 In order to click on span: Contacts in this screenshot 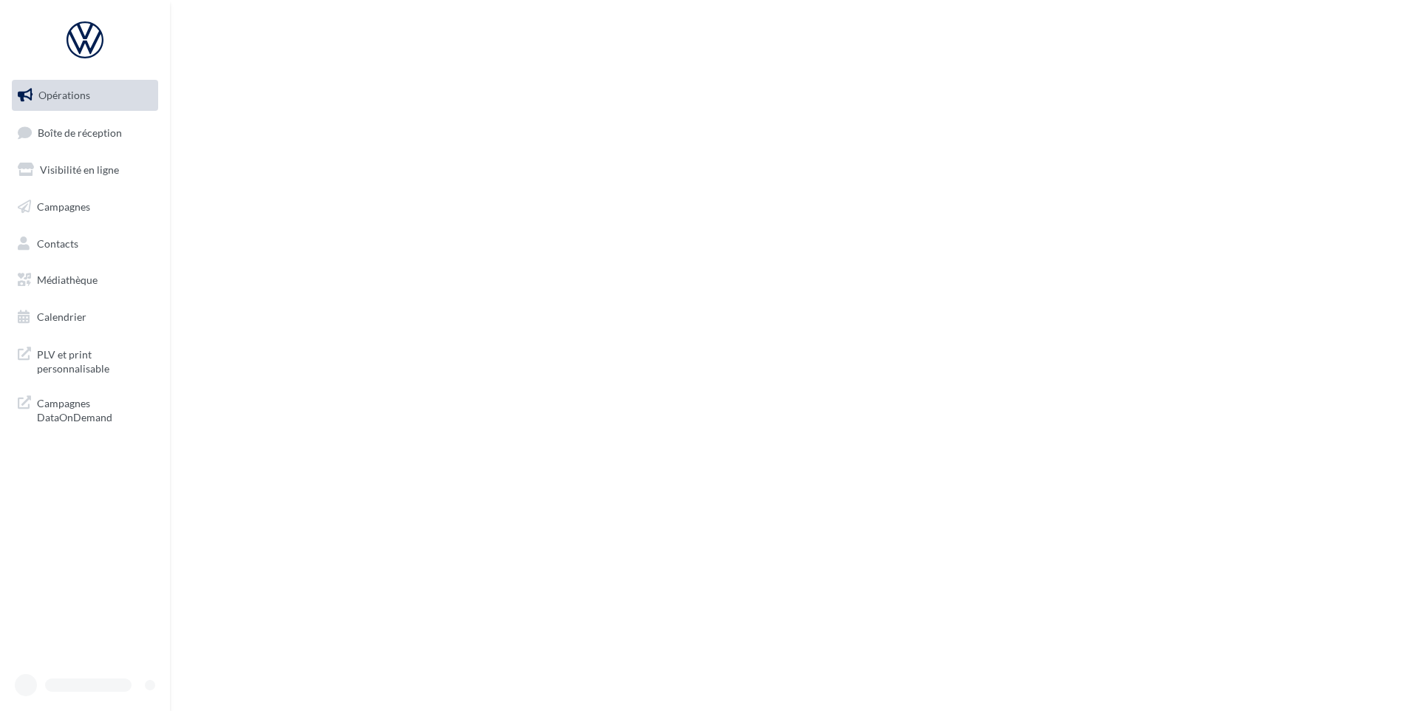, I will do `click(58, 242)`.